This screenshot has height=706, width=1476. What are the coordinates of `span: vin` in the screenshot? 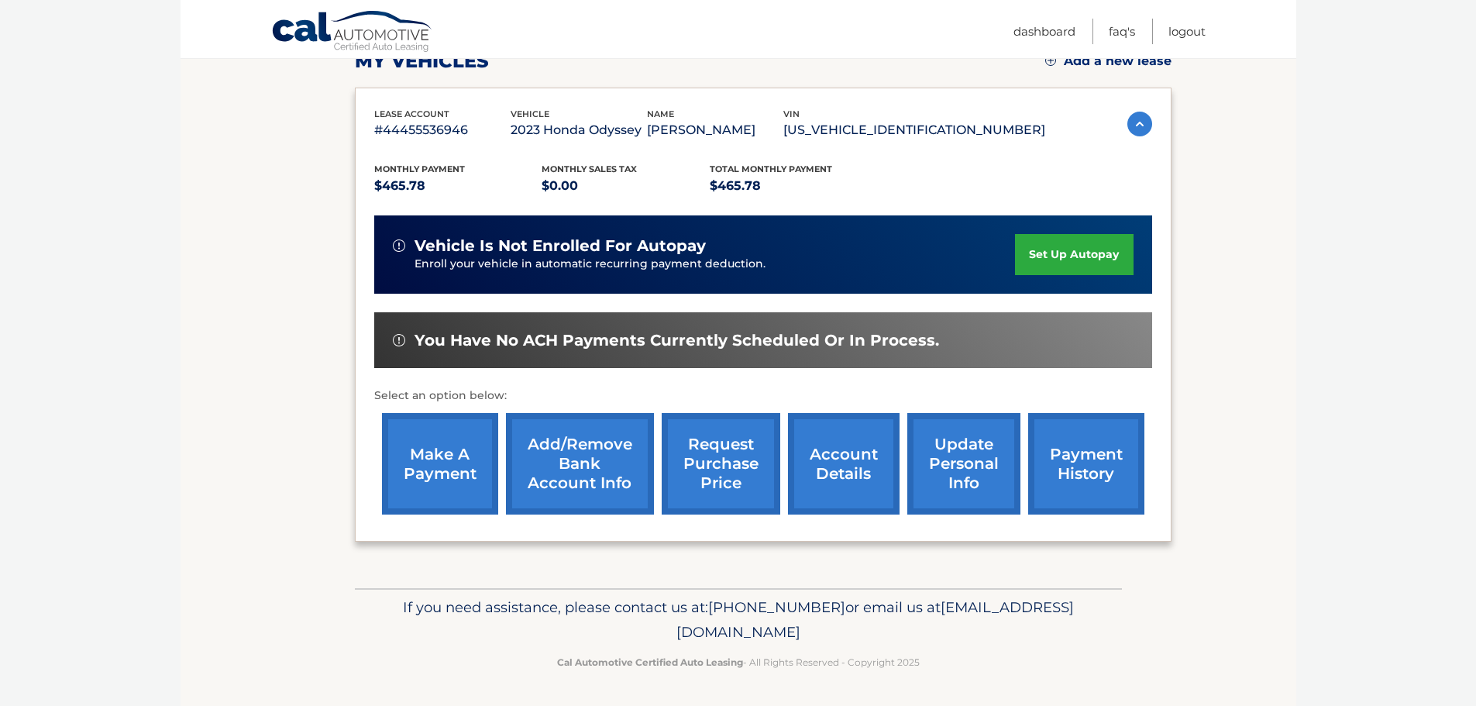 It's located at (791, 114).